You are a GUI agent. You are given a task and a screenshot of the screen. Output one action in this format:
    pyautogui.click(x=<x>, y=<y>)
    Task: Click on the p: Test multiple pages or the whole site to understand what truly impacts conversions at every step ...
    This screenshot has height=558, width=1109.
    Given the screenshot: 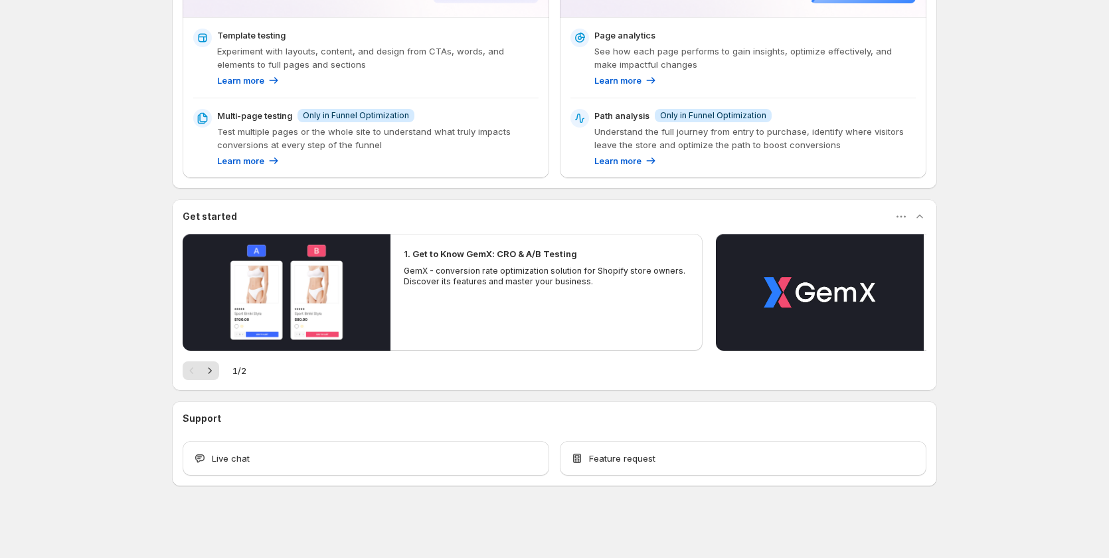 What is the action you would take?
    pyautogui.click(x=378, y=138)
    